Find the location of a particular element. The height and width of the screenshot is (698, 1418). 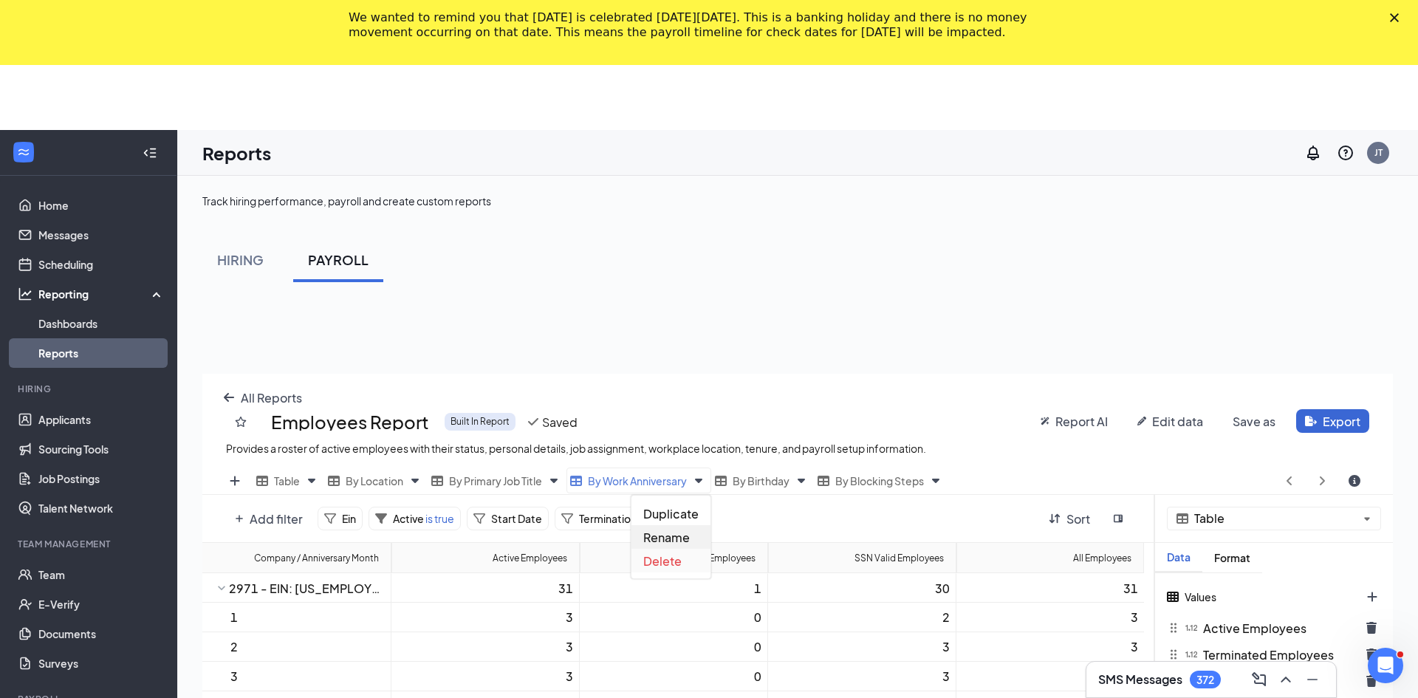

span: All Reports is located at coordinates (271, 397).